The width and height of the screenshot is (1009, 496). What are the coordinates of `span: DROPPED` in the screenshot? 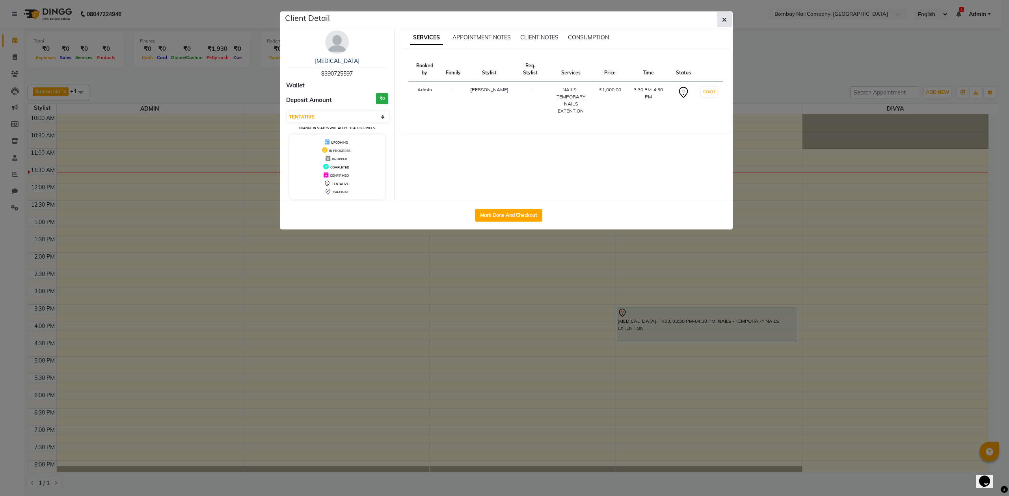 It's located at (339, 159).